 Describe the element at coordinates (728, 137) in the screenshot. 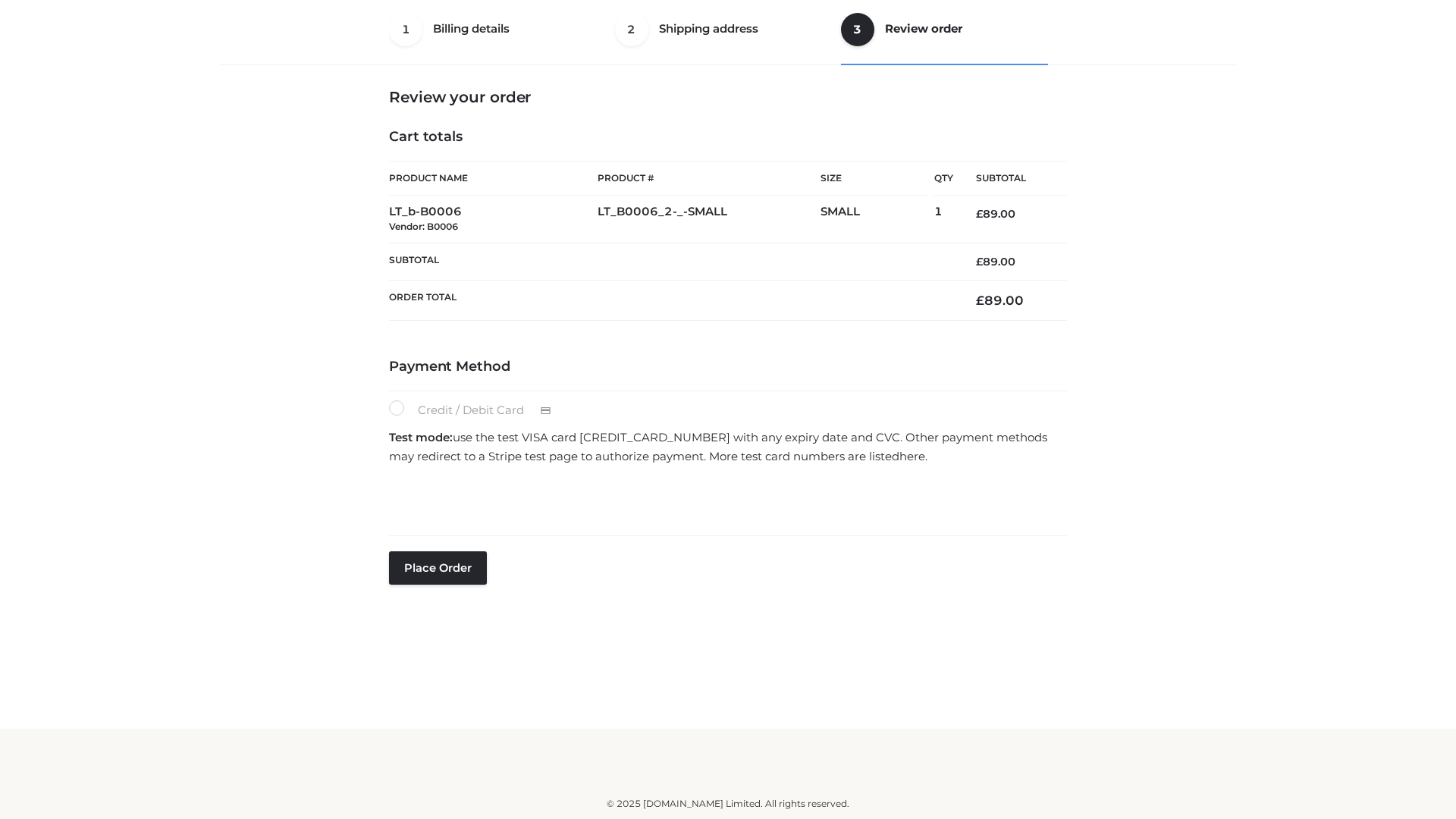

I see `h4: Cart totals` at that location.